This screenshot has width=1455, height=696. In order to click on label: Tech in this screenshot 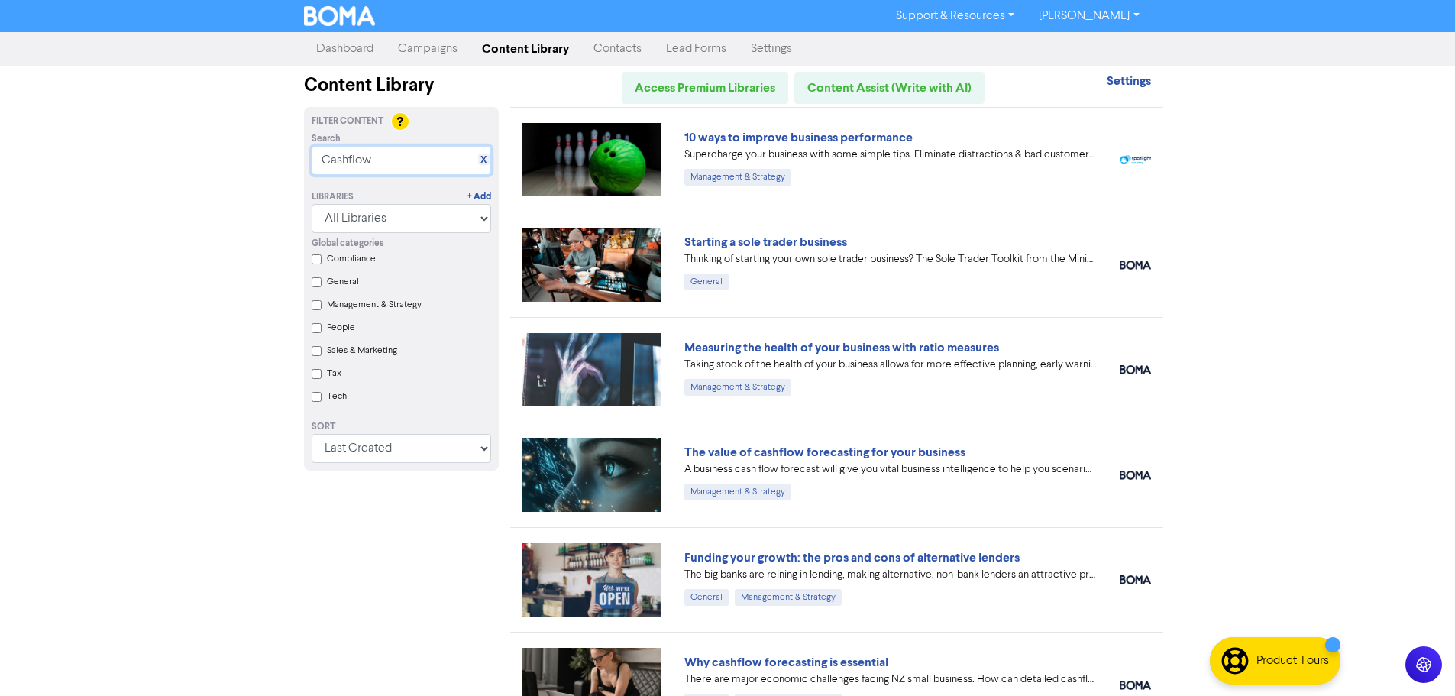, I will do `click(337, 396)`.